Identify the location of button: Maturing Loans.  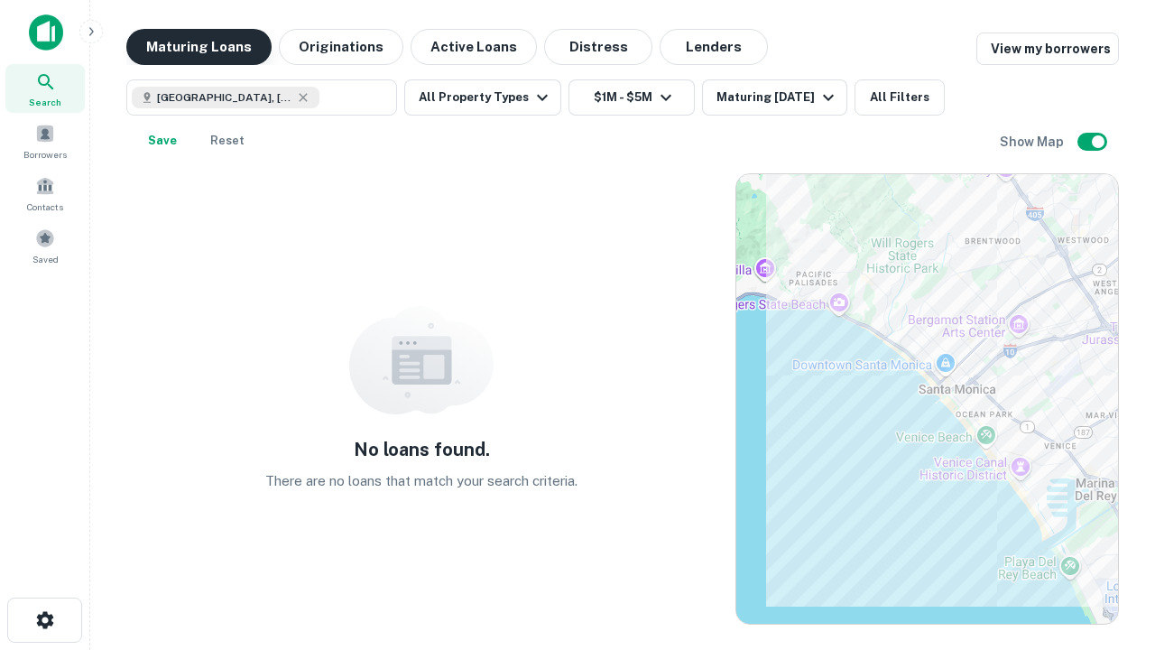
(198, 47).